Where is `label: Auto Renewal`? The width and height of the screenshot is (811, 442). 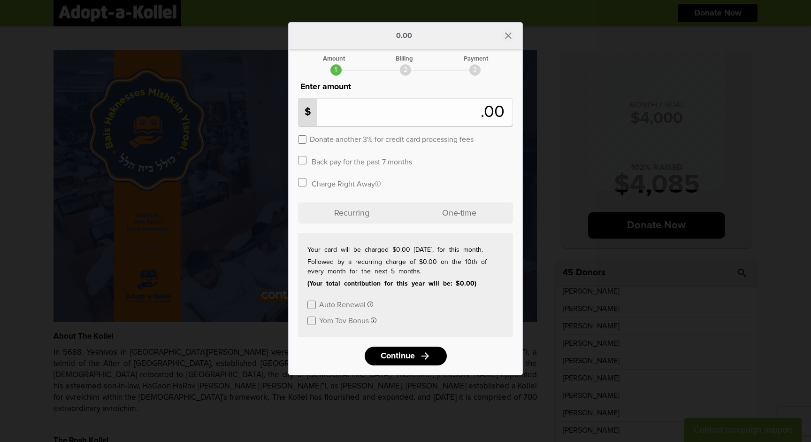 label: Auto Renewal is located at coordinates (342, 304).